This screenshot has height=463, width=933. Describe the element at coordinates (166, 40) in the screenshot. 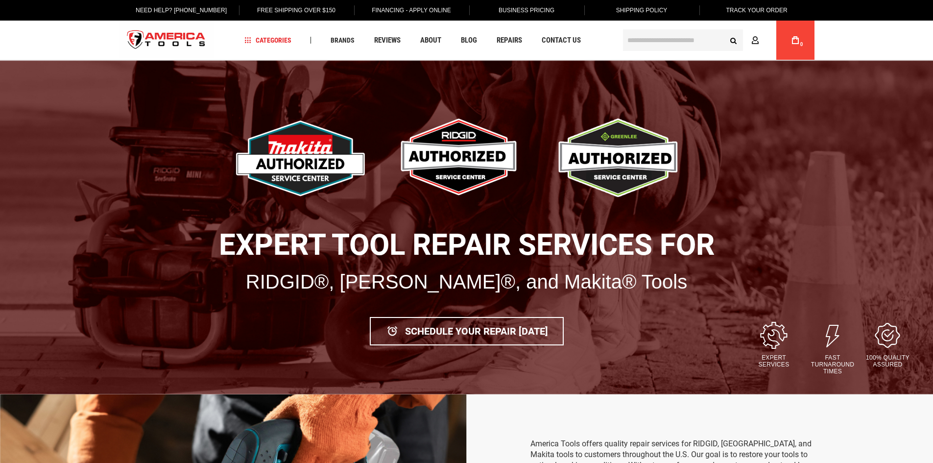

I see `img: America Tools` at that location.